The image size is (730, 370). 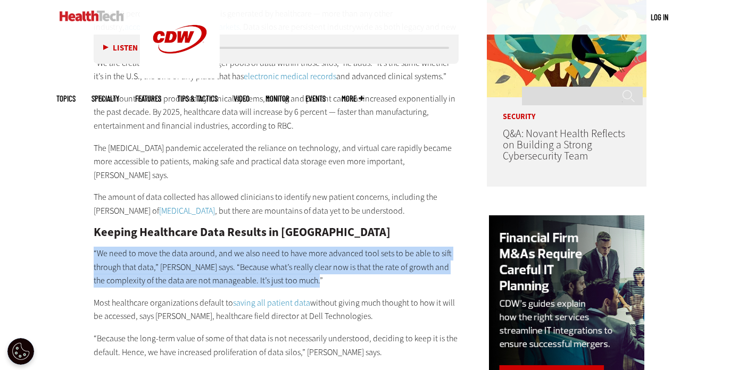 What do you see at coordinates (315, 98) in the screenshot?
I see `a: Events` at bounding box center [315, 98].